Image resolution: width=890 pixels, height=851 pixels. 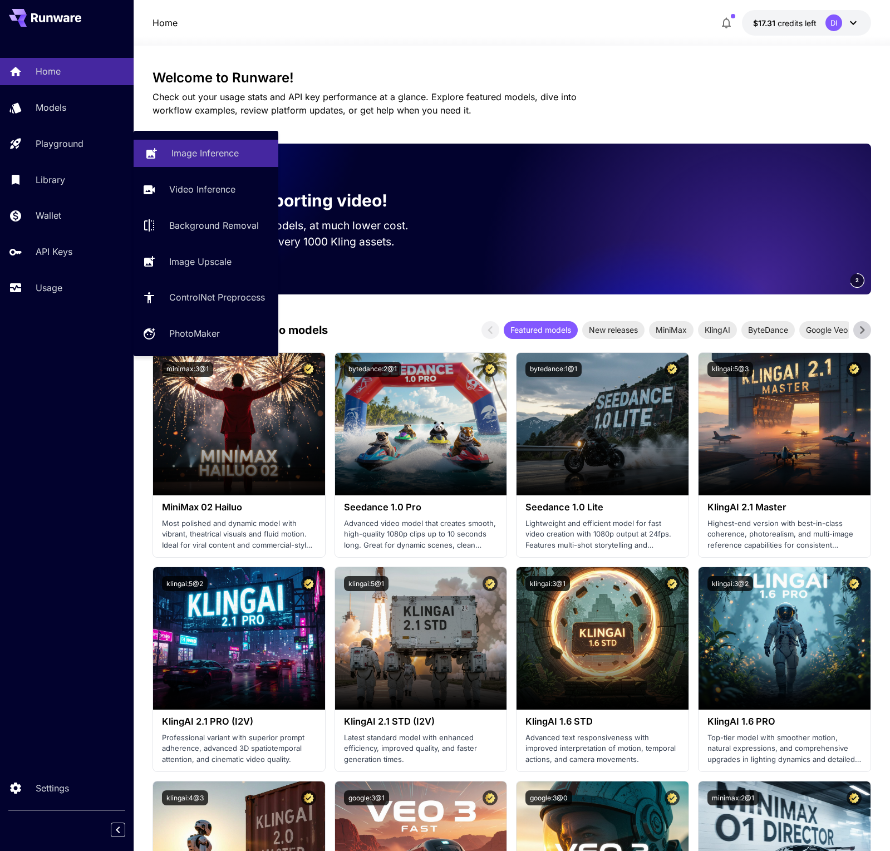 I want to click on button: klingai:5@1, so click(x=366, y=583).